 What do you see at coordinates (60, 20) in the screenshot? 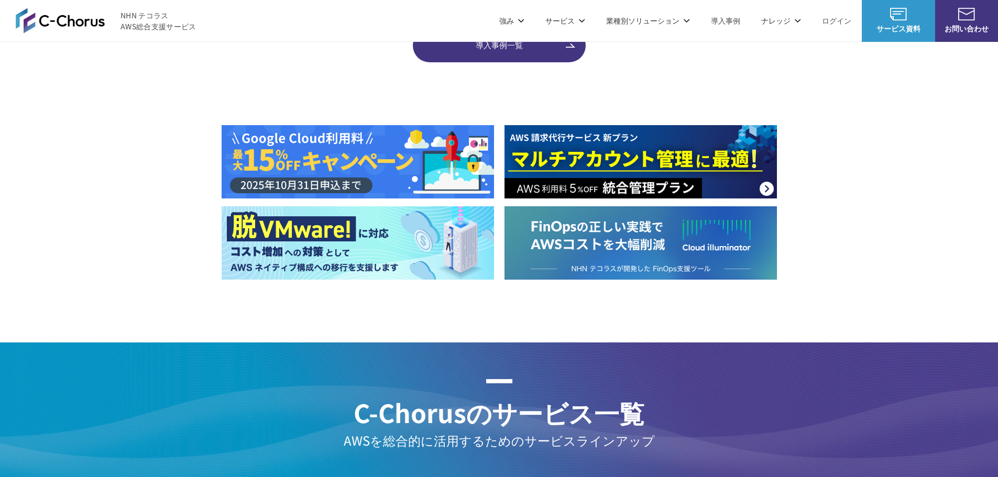
I see `img: AWS総合支援サービス C-Chorus` at bounding box center [60, 20].